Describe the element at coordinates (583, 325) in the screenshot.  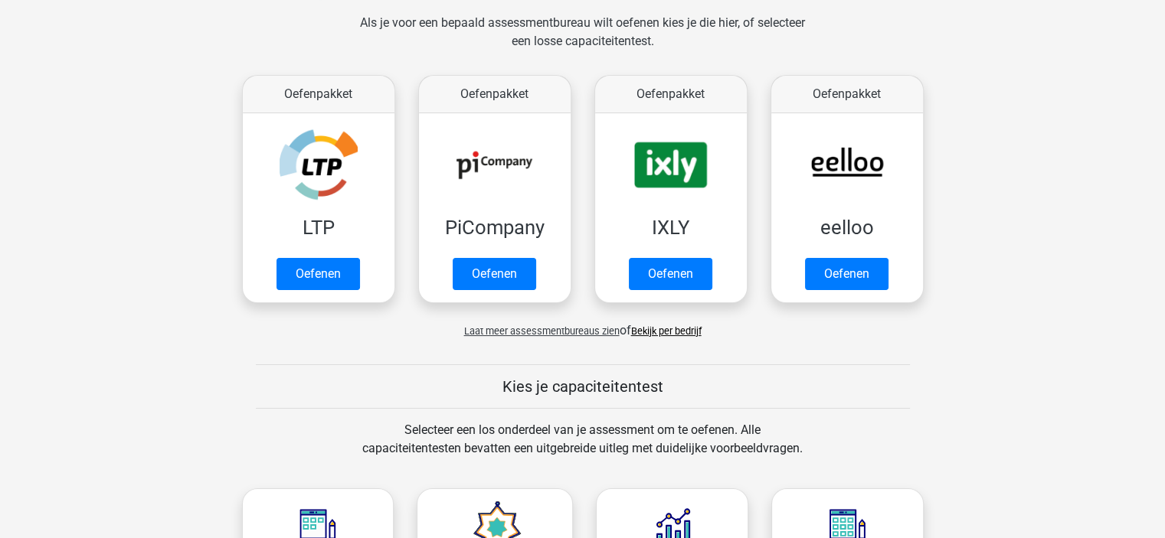
I see `div: of` at that location.